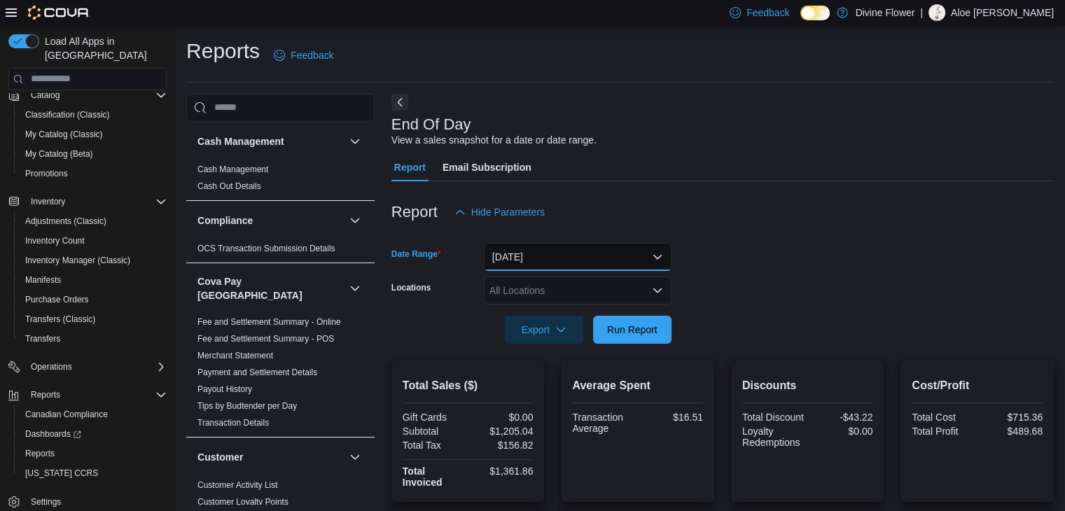  I want to click on a: Payment and Settlement Details, so click(257, 372).